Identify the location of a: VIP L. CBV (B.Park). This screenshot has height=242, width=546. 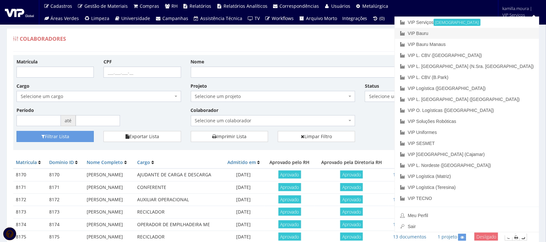
(467, 77).